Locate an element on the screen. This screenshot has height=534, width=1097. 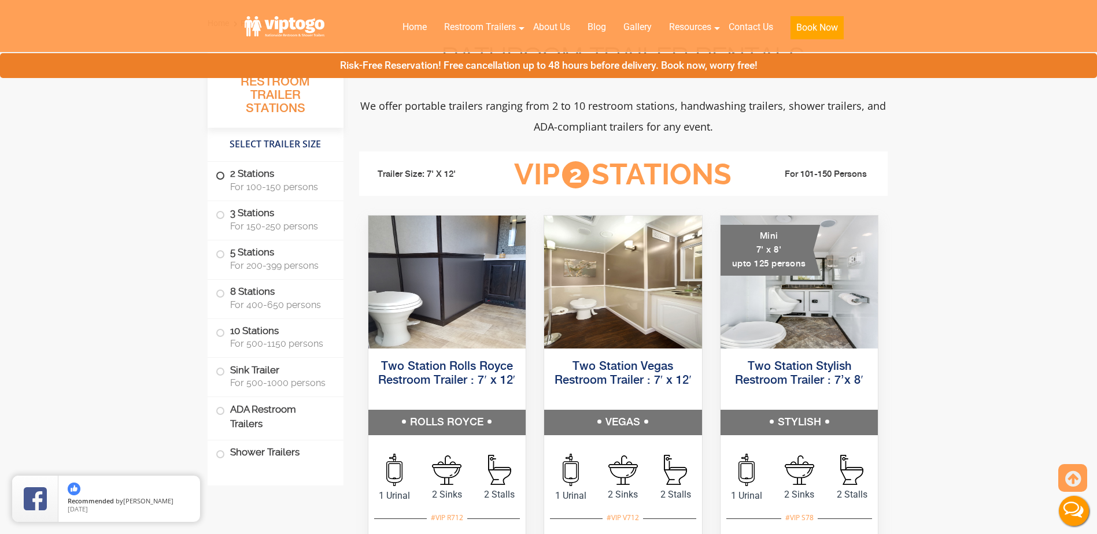
a: Resources is located at coordinates (690, 27).